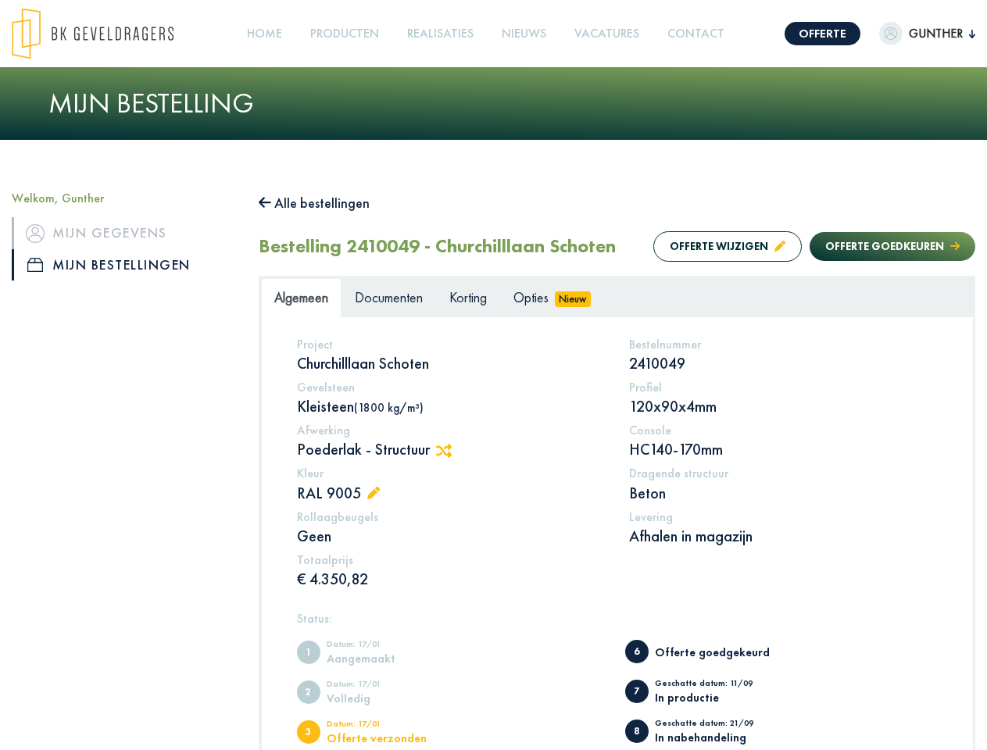  I want to click on div: Offerte verzonden, so click(391, 738).